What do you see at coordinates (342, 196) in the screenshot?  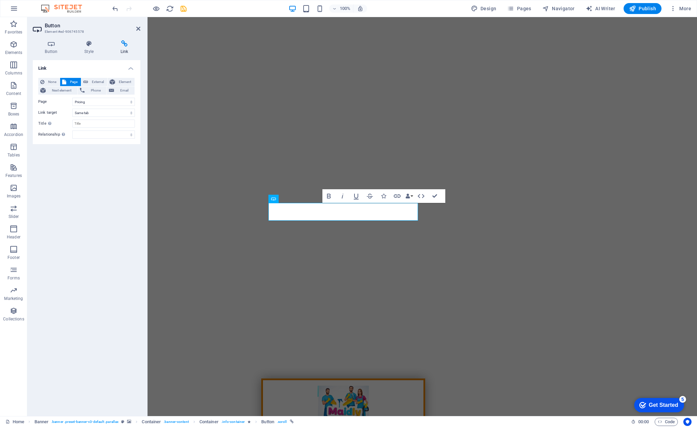 I see `button: Italic (⌘I)` at bounding box center [342, 196].